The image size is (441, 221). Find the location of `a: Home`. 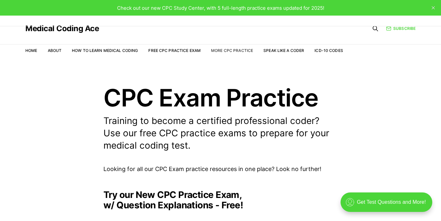

a: Home is located at coordinates (31, 50).